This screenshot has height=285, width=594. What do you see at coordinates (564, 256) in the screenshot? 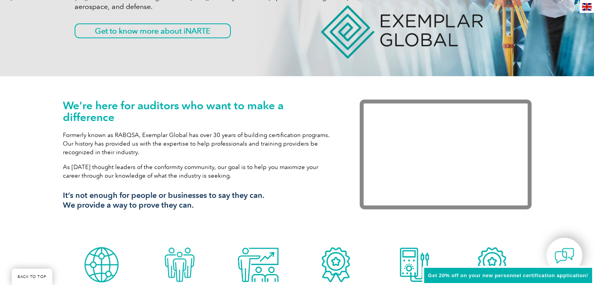
I see `img: contact-chat.png` at bounding box center [564, 256].